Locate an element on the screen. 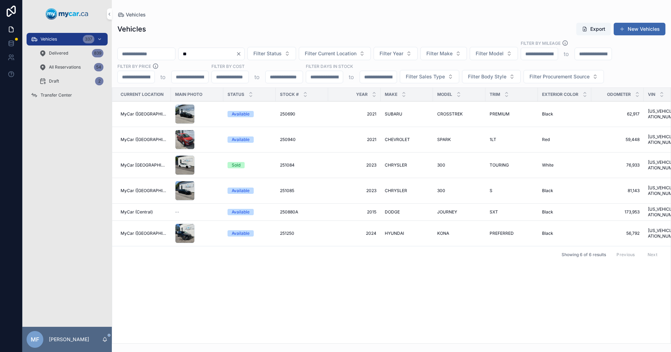  span: Make is located at coordinates (391, 94).